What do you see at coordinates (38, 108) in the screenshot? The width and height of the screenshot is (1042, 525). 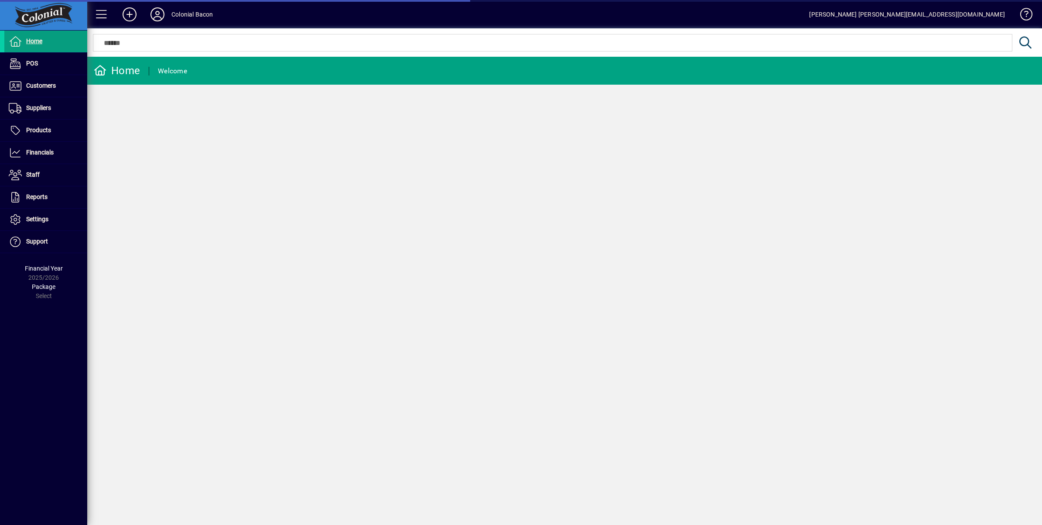 I see `span: Suppliers` at bounding box center [38, 108].